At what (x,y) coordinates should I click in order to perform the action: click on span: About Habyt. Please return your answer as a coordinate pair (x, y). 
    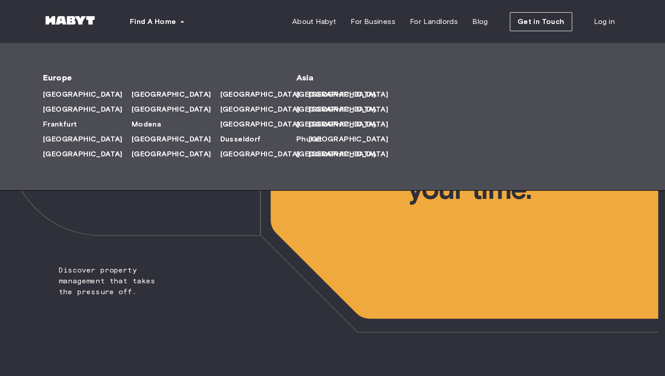
    Looking at the image, I should click on (314, 22).